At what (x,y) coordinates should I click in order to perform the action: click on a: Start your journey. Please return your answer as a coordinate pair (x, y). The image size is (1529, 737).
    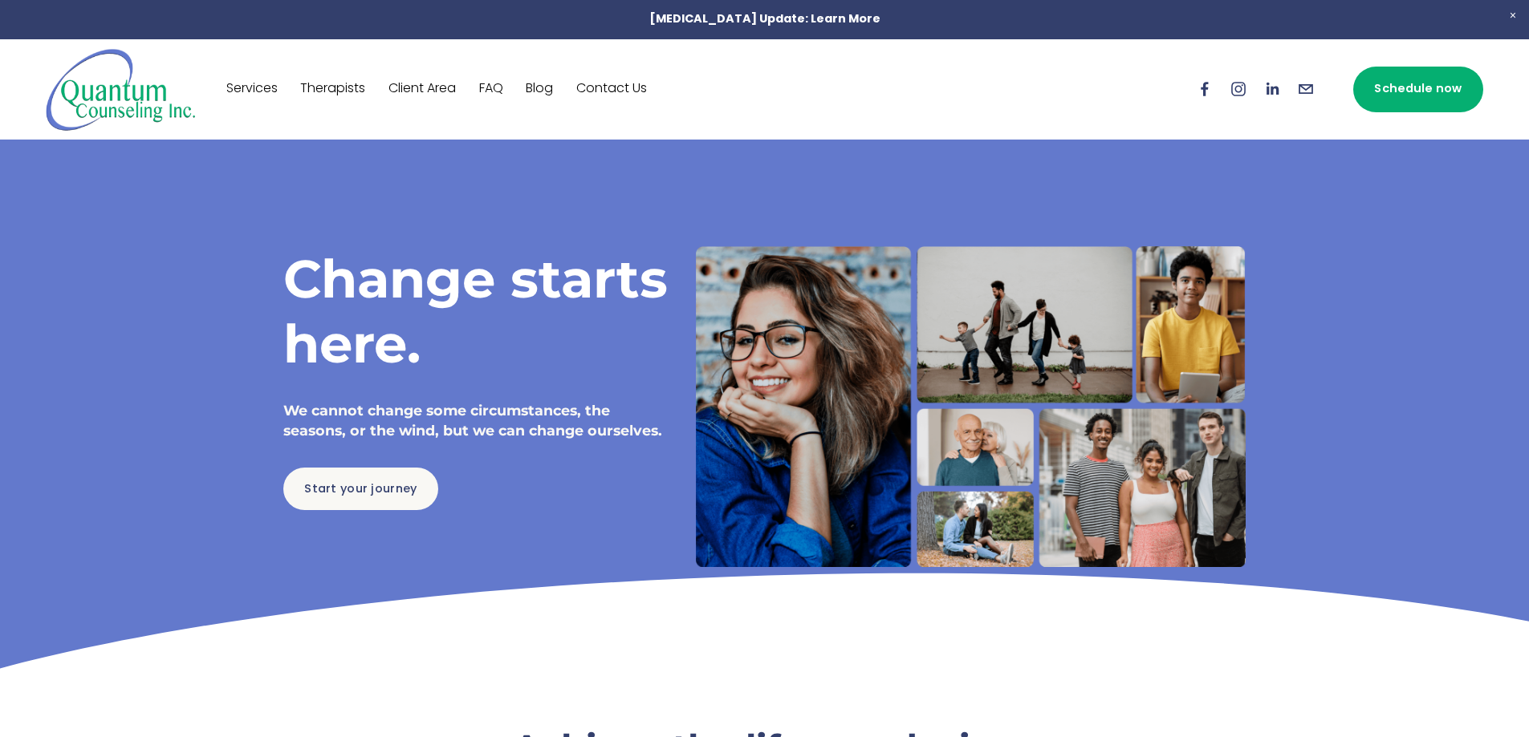
    Looking at the image, I should click on (361, 489).